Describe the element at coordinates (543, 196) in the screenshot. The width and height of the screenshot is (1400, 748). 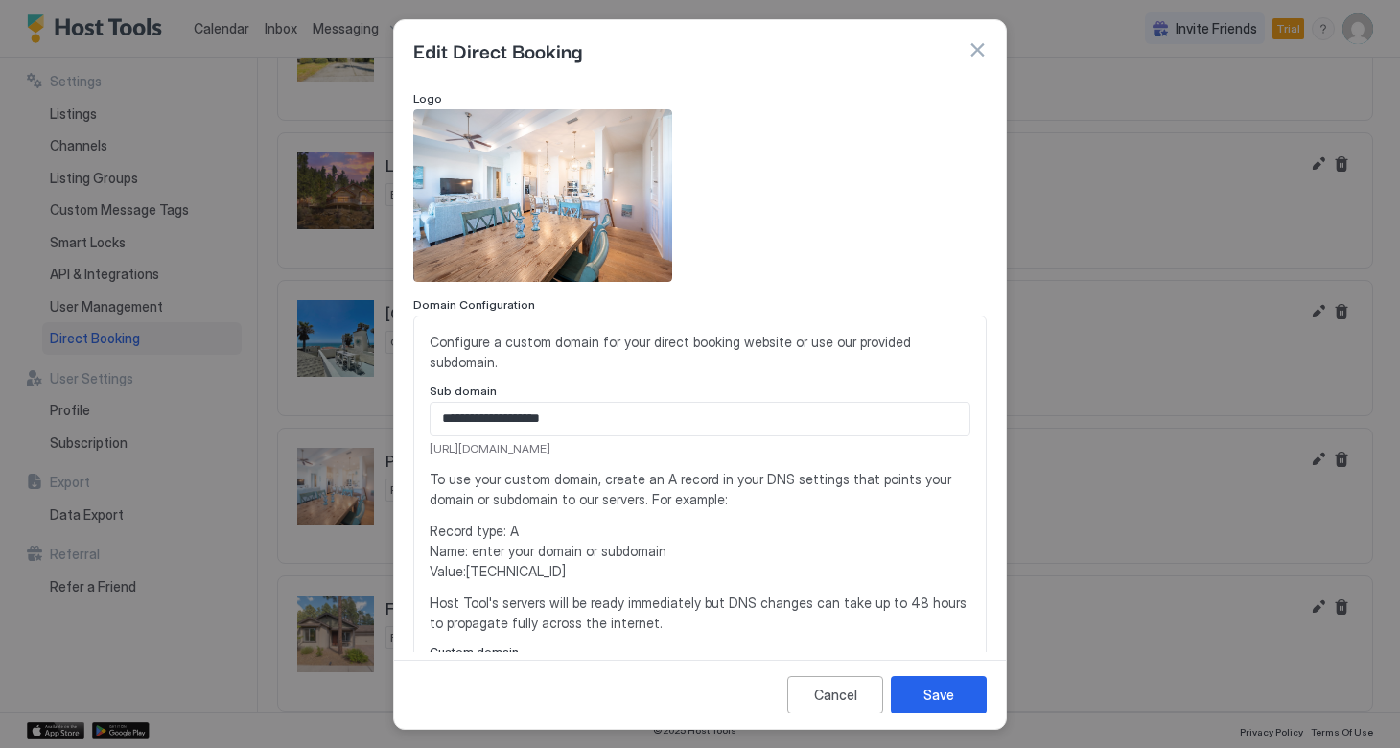
I see `div: View image` at that location.